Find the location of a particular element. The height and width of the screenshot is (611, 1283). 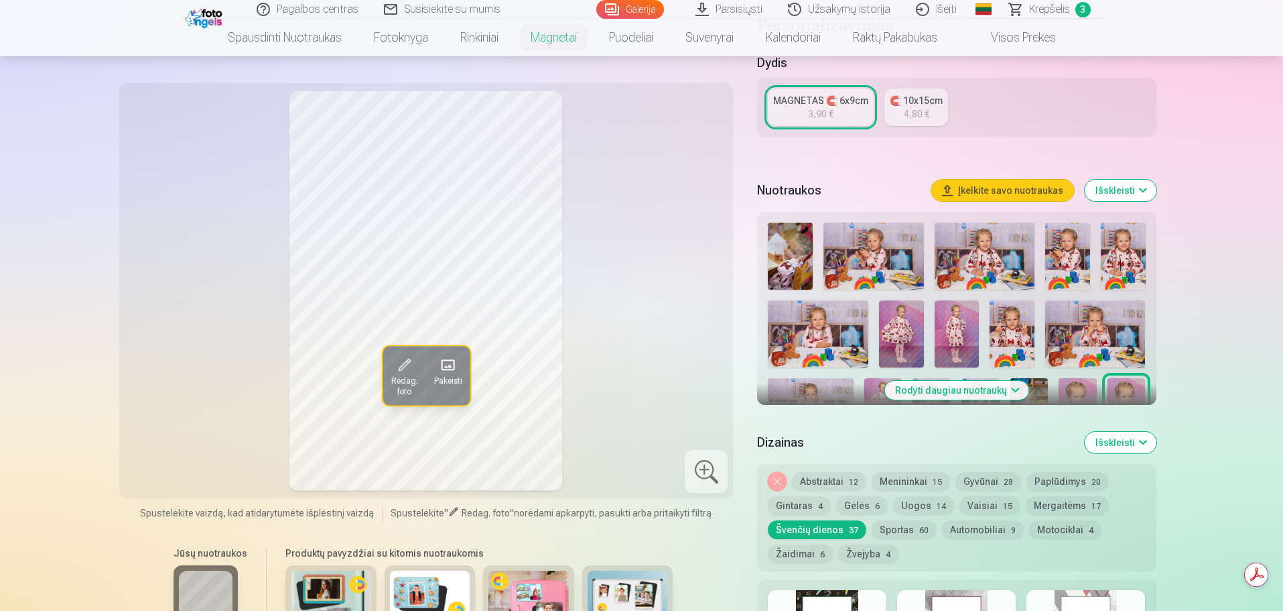

h5: Dydis is located at coordinates (956, 63).